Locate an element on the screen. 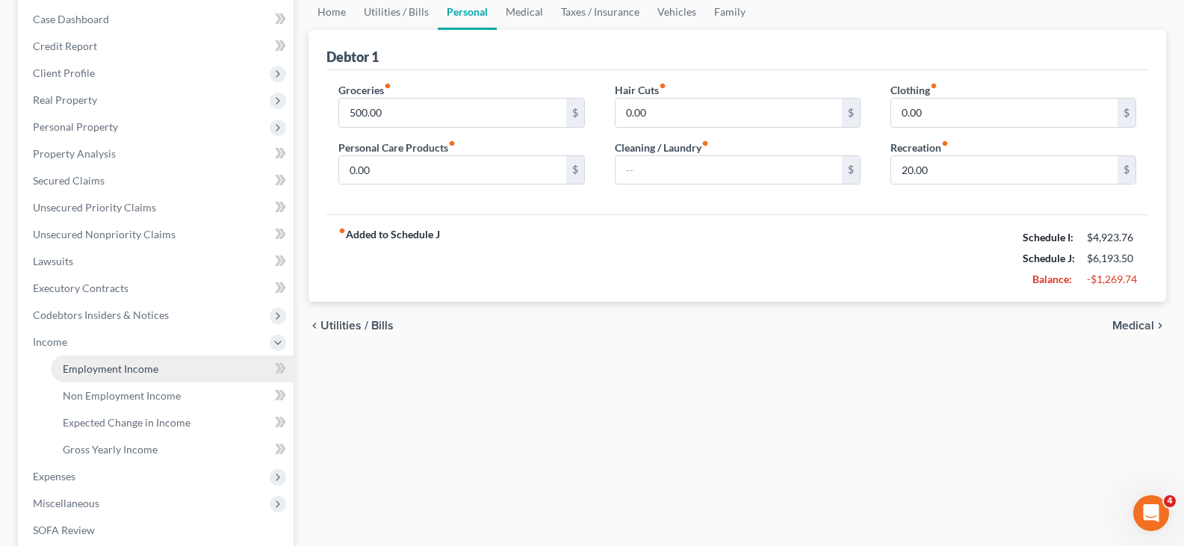  a: Lawsuits is located at coordinates (157, 261).